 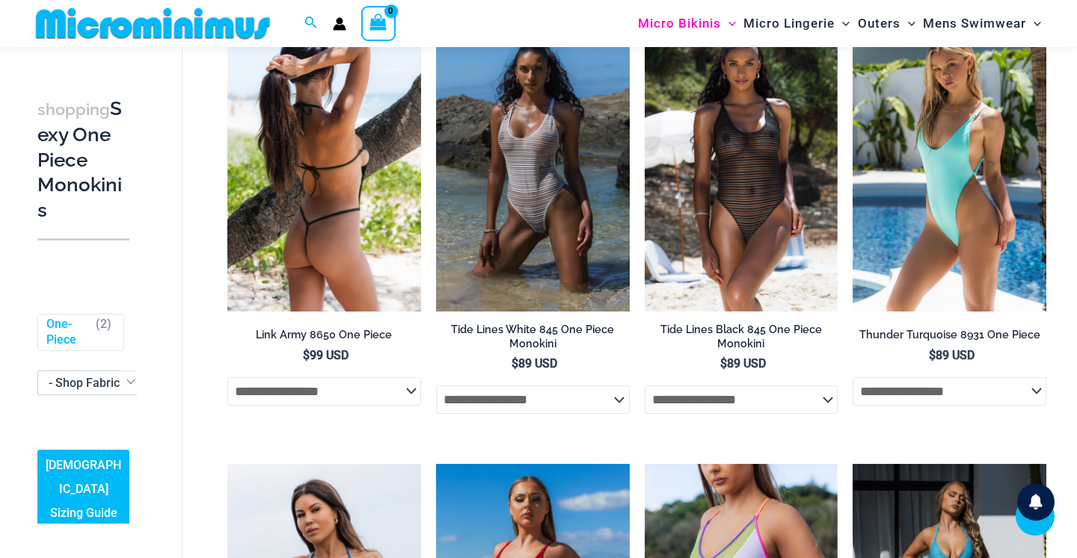 I want to click on a: View Shopping Cart, empty, so click(x=378, y=23).